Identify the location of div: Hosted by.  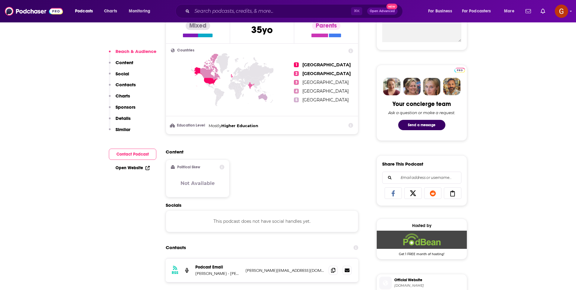
(422, 225).